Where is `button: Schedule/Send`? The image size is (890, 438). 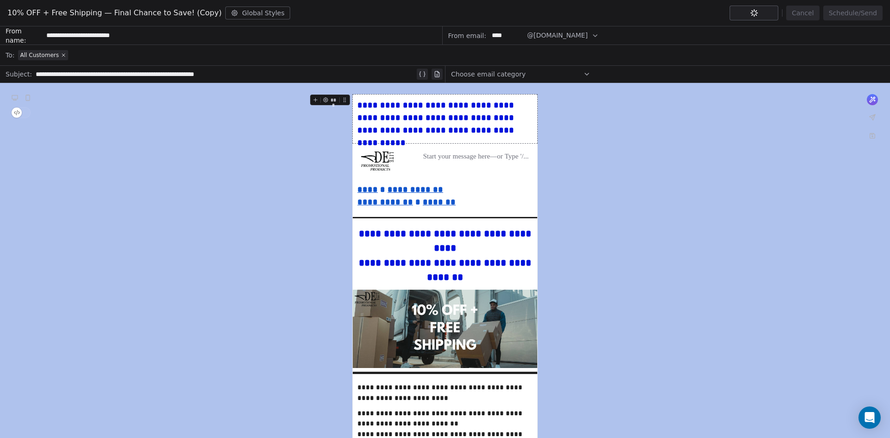 button: Schedule/Send is located at coordinates (853, 13).